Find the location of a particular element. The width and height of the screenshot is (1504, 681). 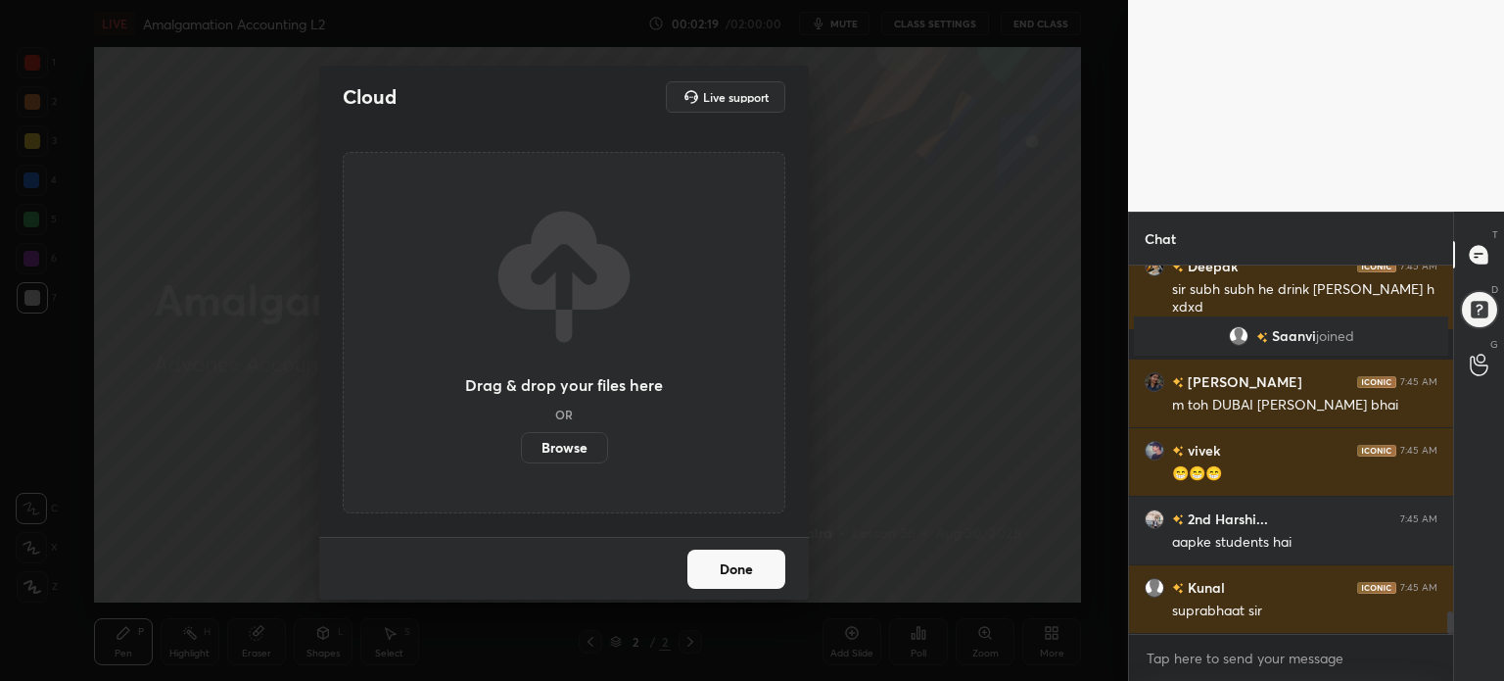

h6: 2nd Harshi... is located at coordinates (1226, 518).